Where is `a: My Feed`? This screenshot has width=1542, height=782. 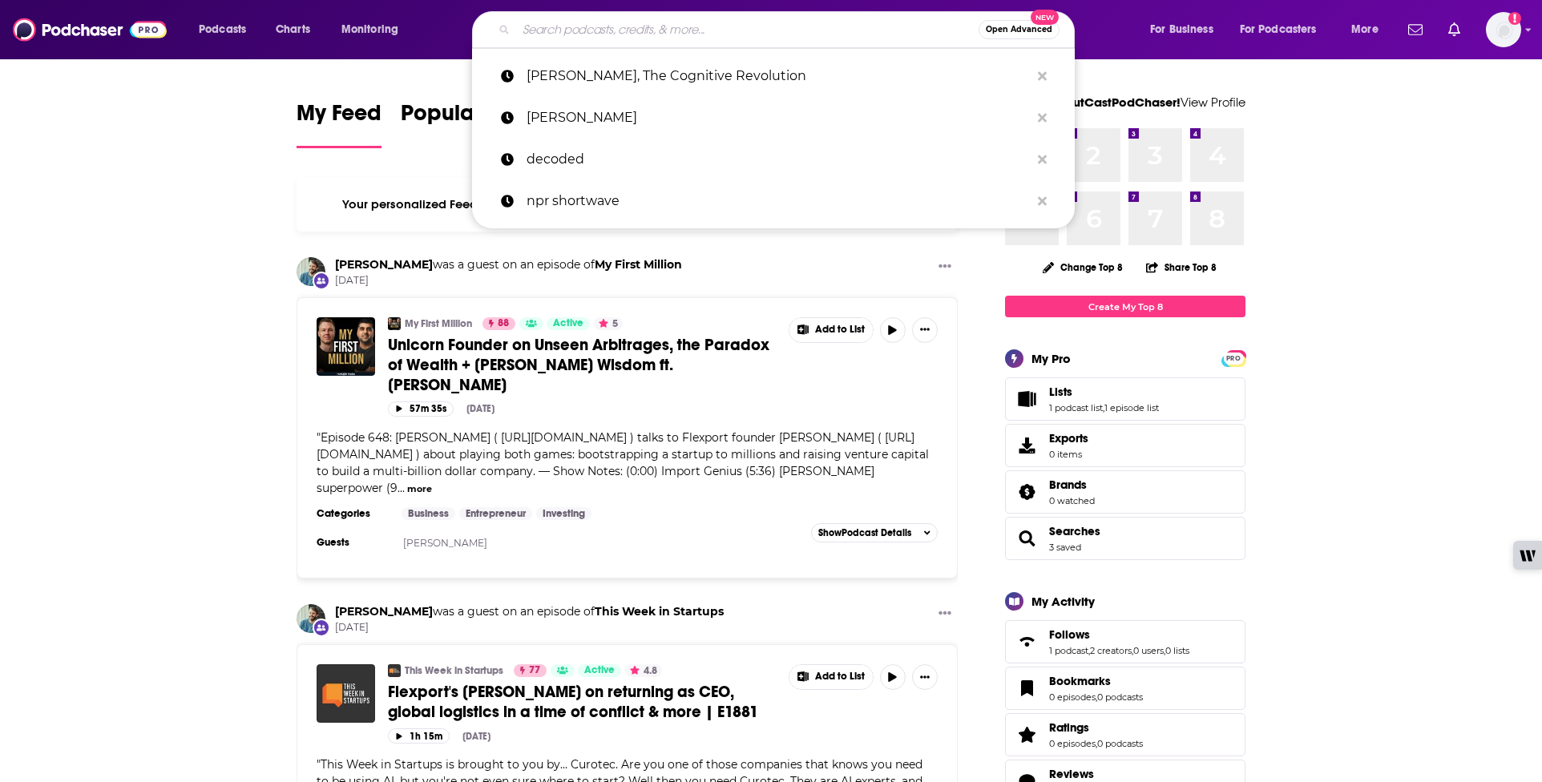 a: My Feed is located at coordinates (339, 123).